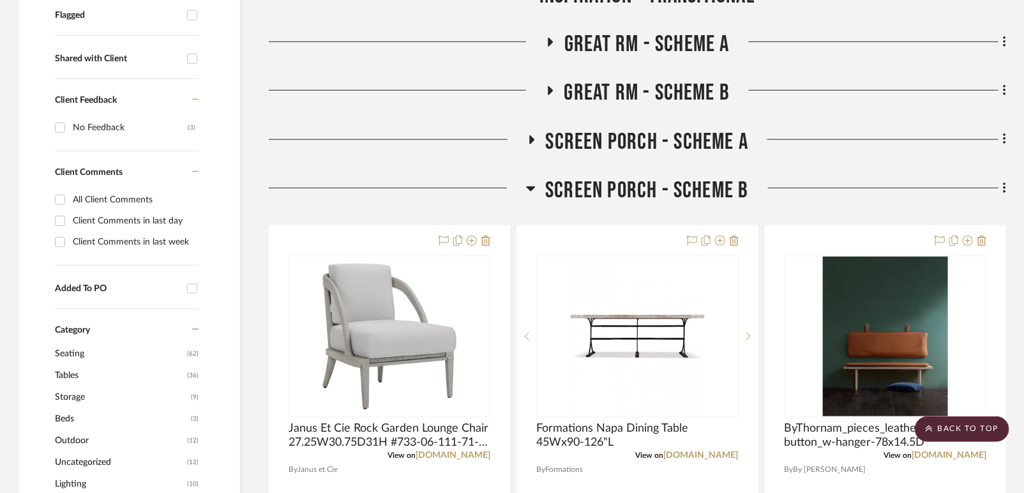  What do you see at coordinates (646, 44) in the screenshot?
I see `span: Great Rm - Scheme A` at bounding box center [646, 44].